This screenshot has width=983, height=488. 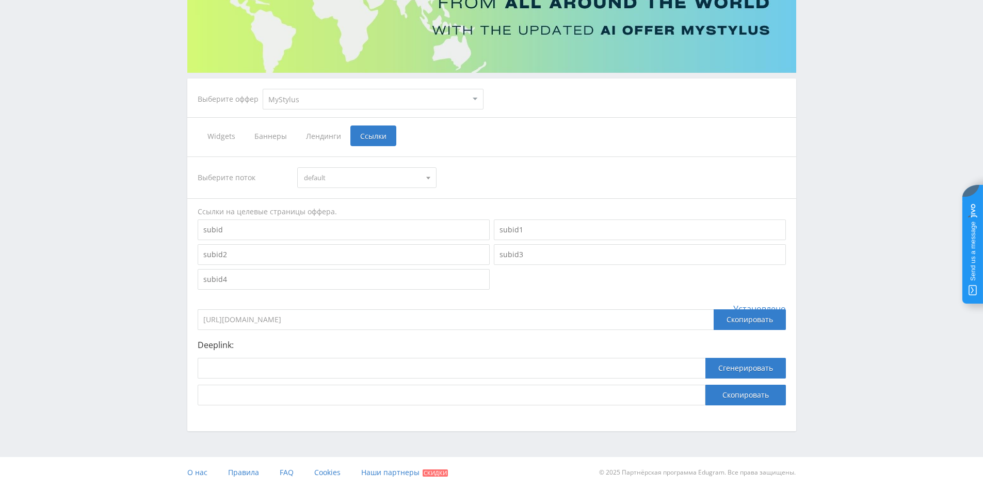 What do you see at coordinates (244, 472) in the screenshot?
I see `a: Правила` at bounding box center [244, 472].